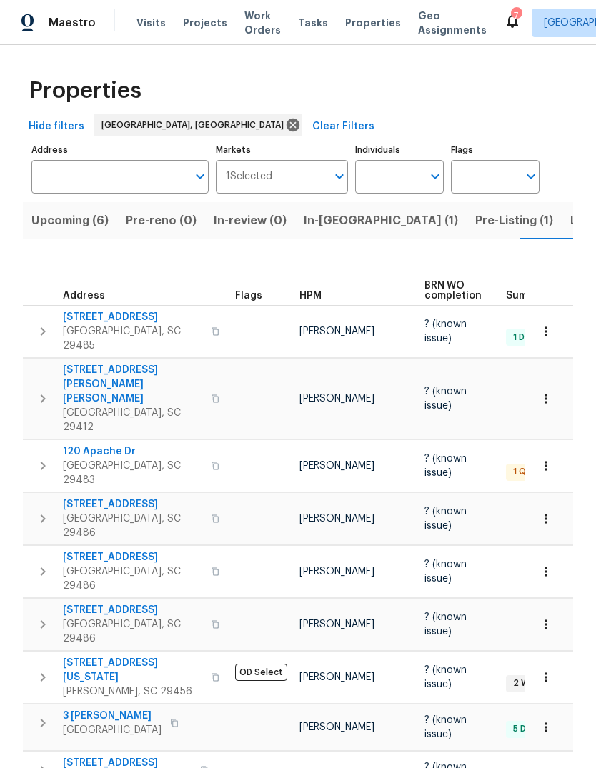 Image resolution: width=596 pixels, height=768 pixels. What do you see at coordinates (514, 221) in the screenshot?
I see `span: Pre-Listing (1)` at bounding box center [514, 221].